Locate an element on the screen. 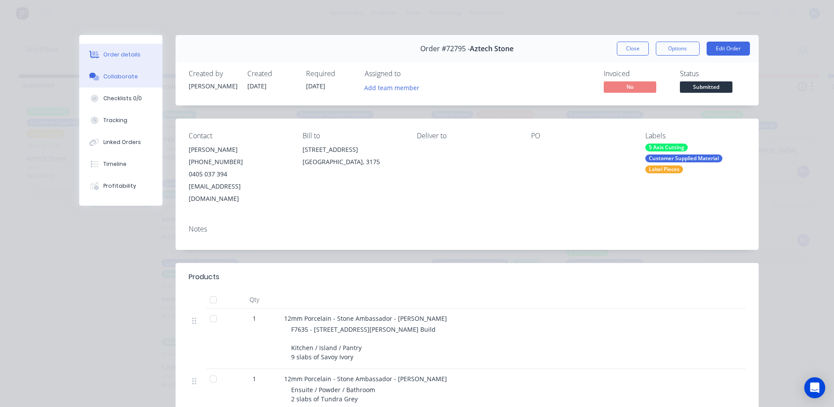  span: Aztech Stone is located at coordinates (491, 49).